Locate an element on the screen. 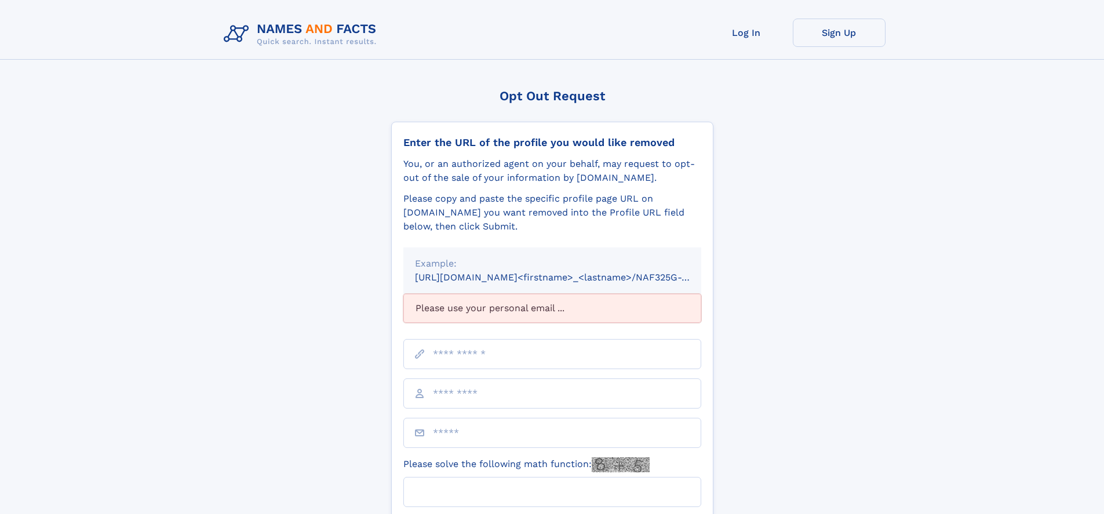  label: Please solve the following math function: is located at coordinates (526, 465).